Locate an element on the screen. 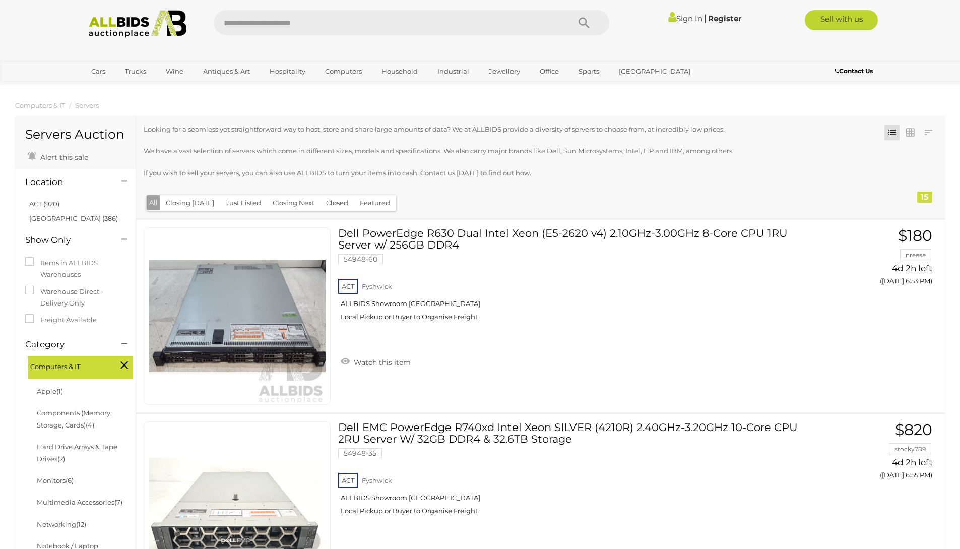 The height and width of the screenshot is (549, 960). label: Warehouse Direct - Delivery Only is located at coordinates (75, 297).